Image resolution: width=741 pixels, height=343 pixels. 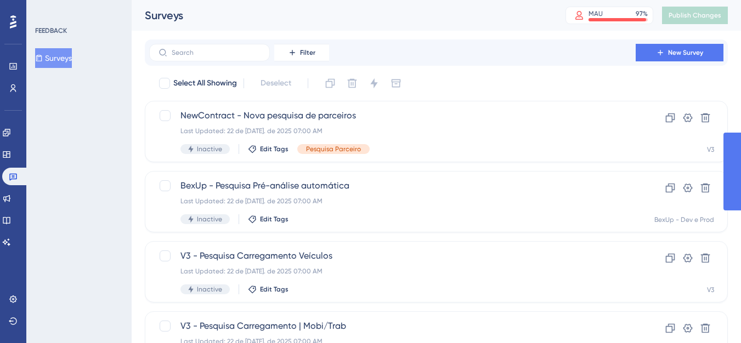 What do you see at coordinates (276, 83) in the screenshot?
I see `button: Deselect` at bounding box center [276, 83].